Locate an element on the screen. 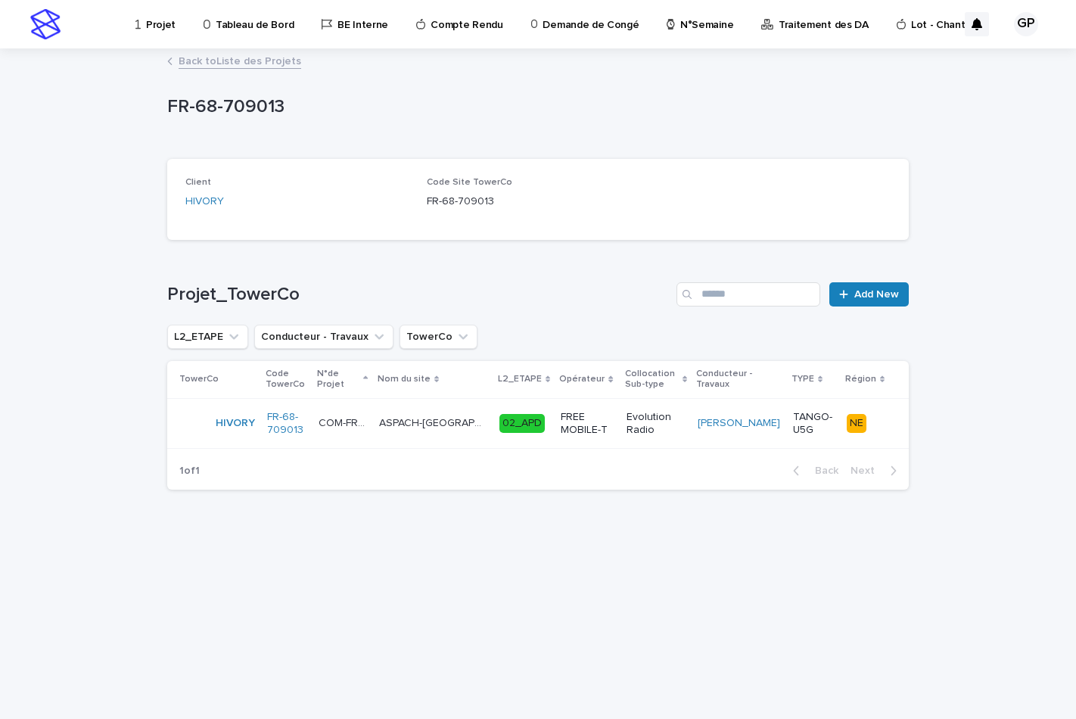  p: Collocation Sub-type is located at coordinates (651, 379).